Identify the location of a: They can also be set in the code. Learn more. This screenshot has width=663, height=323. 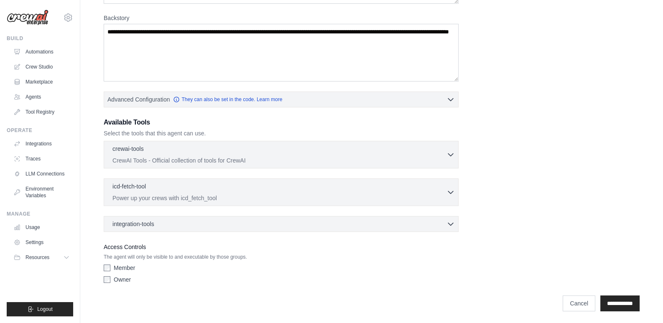
(227, 99).